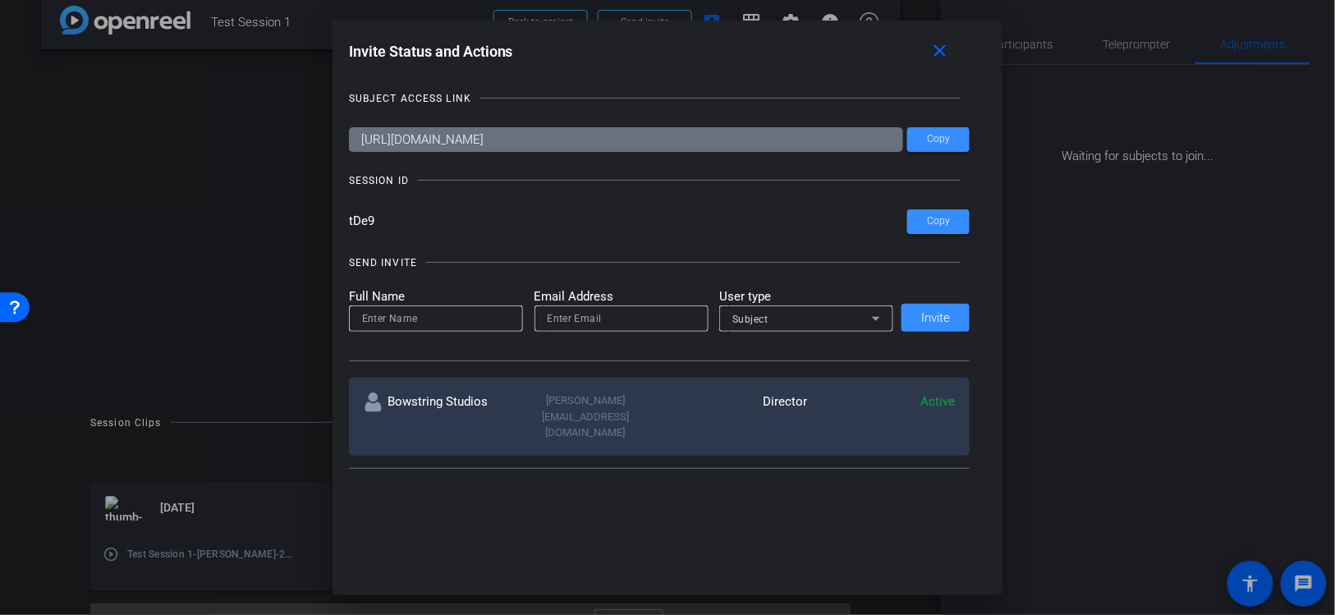  I want to click on div: Bowstring Studios, so click(438, 416).